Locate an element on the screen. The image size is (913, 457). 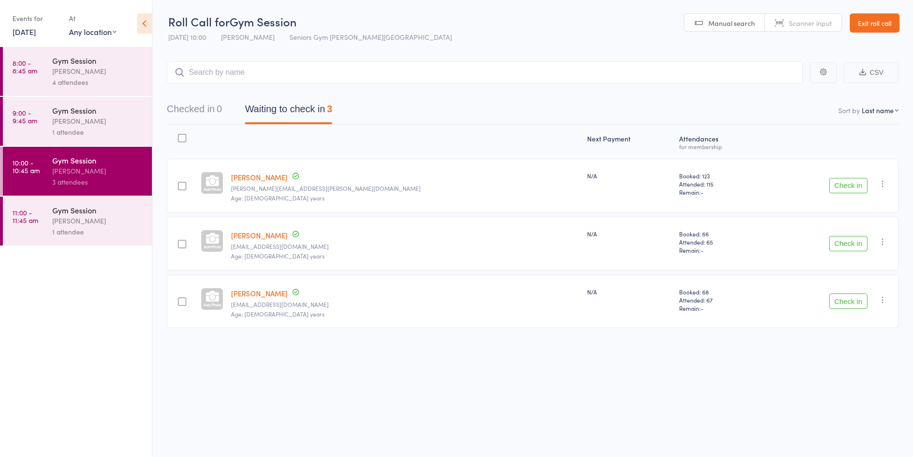
time: 8:00 - 8:45 am is located at coordinates (25, 67).